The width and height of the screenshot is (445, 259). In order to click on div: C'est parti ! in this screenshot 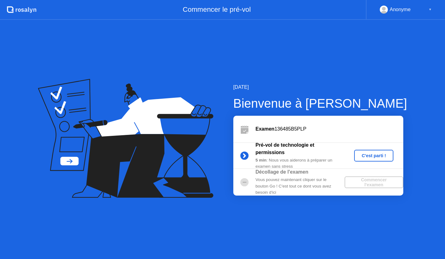, I will do `click(374, 156)`.